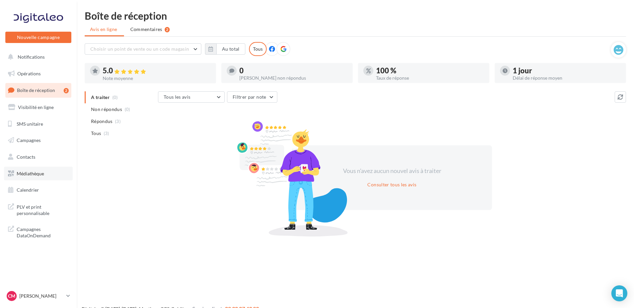 This screenshot has width=634, height=308. I want to click on button: Tous les avis, so click(191, 97).